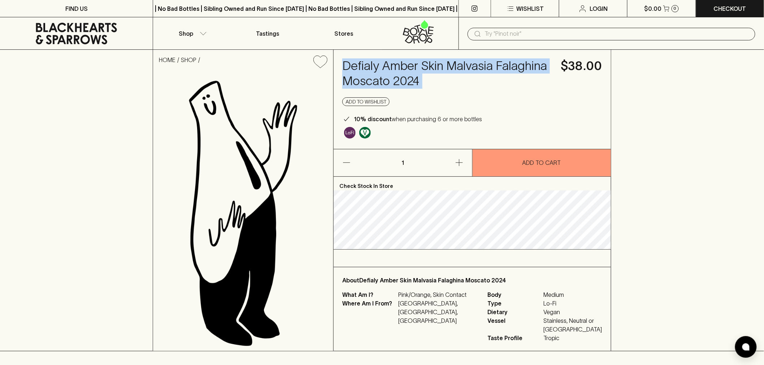 The width and height of the screenshot is (764, 365). What do you see at coordinates (167, 60) in the screenshot?
I see `a: HOME` at bounding box center [167, 60].